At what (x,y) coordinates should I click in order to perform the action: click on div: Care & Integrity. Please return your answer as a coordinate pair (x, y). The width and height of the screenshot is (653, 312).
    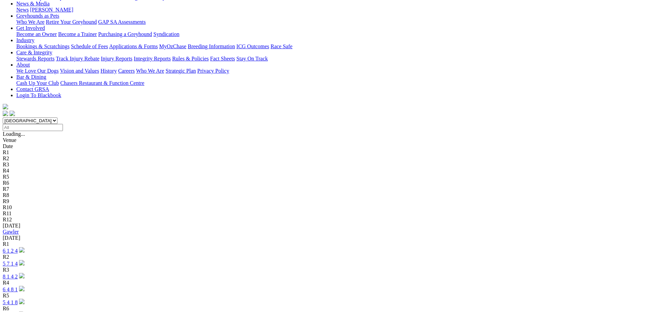
    Looking at the image, I should click on (333, 59).